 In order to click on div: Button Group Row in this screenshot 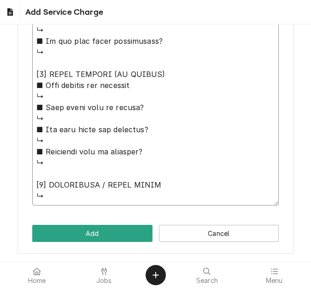, I will do `click(155, 233)`.